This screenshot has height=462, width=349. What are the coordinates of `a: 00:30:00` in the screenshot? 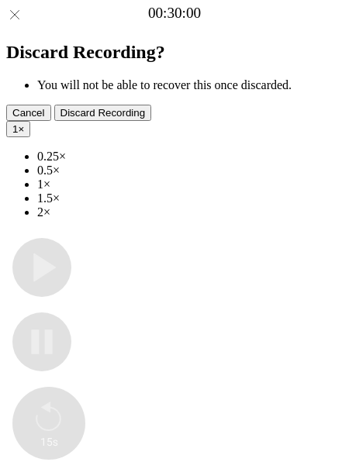 It's located at (174, 13).